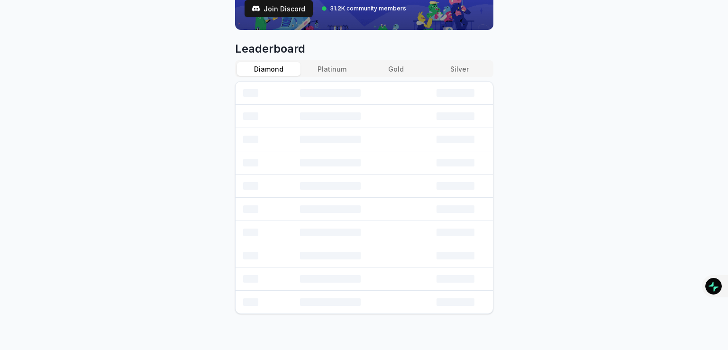 The image size is (728, 350). I want to click on span: Join Discord, so click(284, 9).